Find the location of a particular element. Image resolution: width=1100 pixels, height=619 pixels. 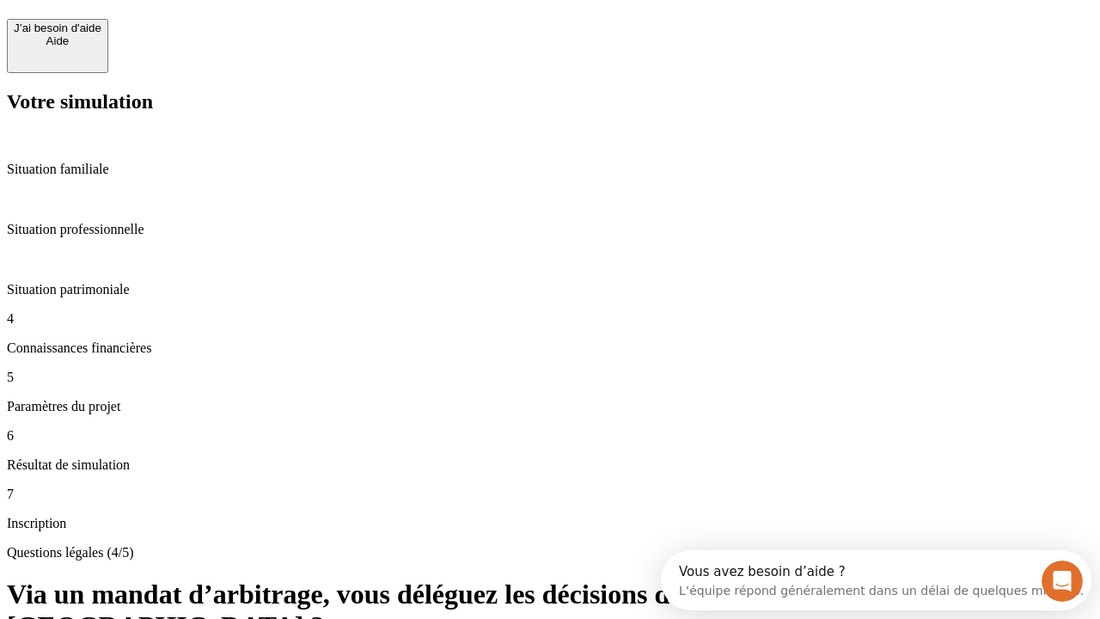

div: Ouvrir le Messenger Intercom is located at coordinates (240, 30).